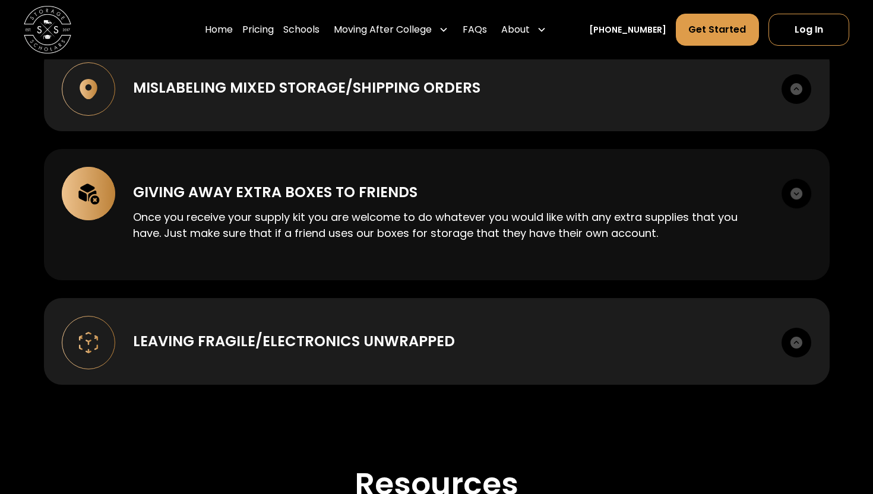 Image resolution: width=873 pixels, height=494 pixels. I want to click on img: Storage Scholars main logo, so click(48, 30).